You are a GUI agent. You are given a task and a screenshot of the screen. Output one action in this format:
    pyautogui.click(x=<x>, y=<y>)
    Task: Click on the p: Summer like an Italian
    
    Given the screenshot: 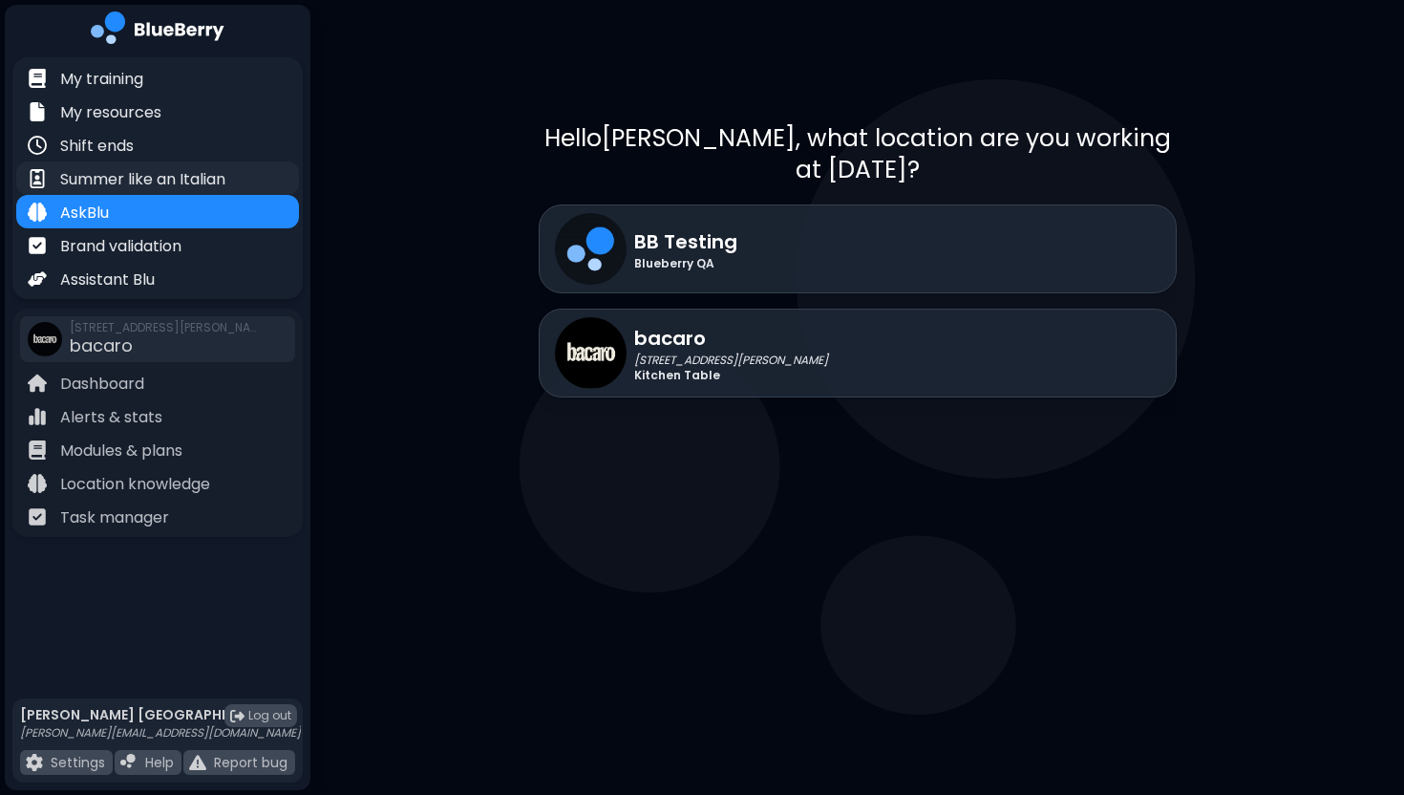 What is the action you would take?
    pyautogui.click(x=142, y=180)
    